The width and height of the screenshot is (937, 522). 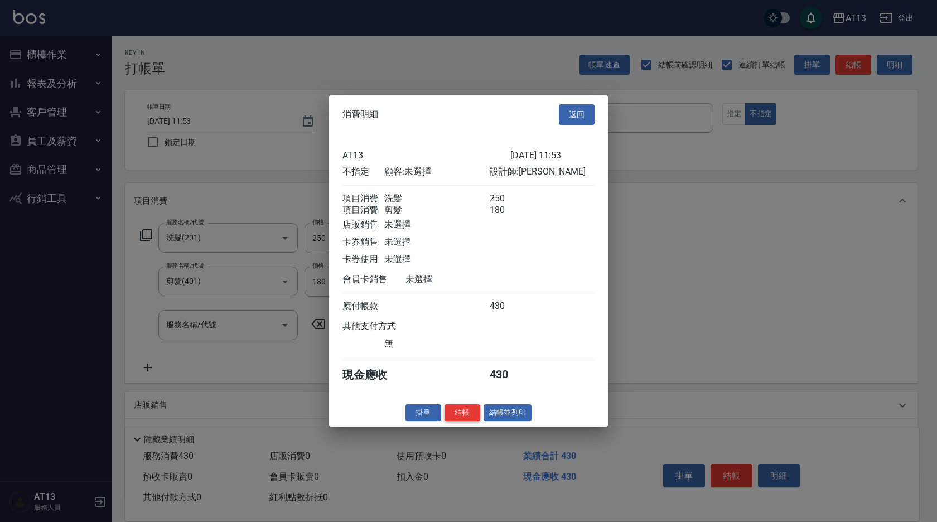 I want to click on div: 卡券銷售, so click(x=363, y=241).